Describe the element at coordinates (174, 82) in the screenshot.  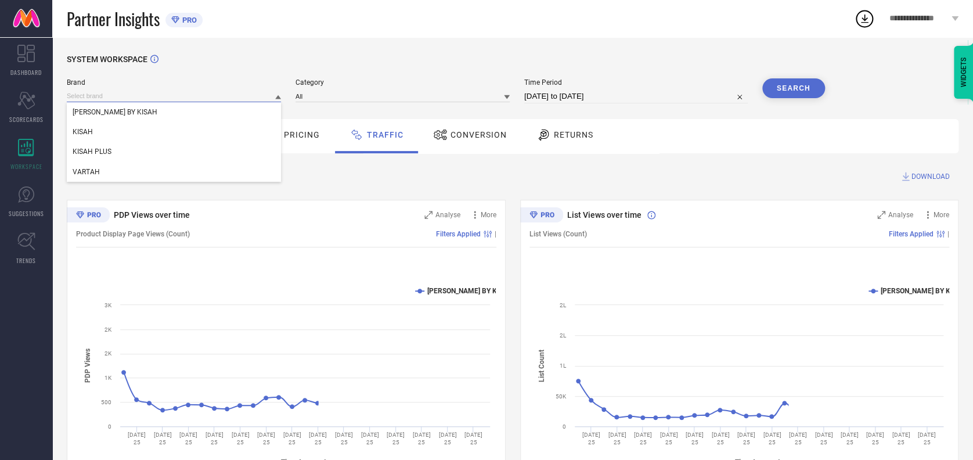
I see `span: Brand` at that location.